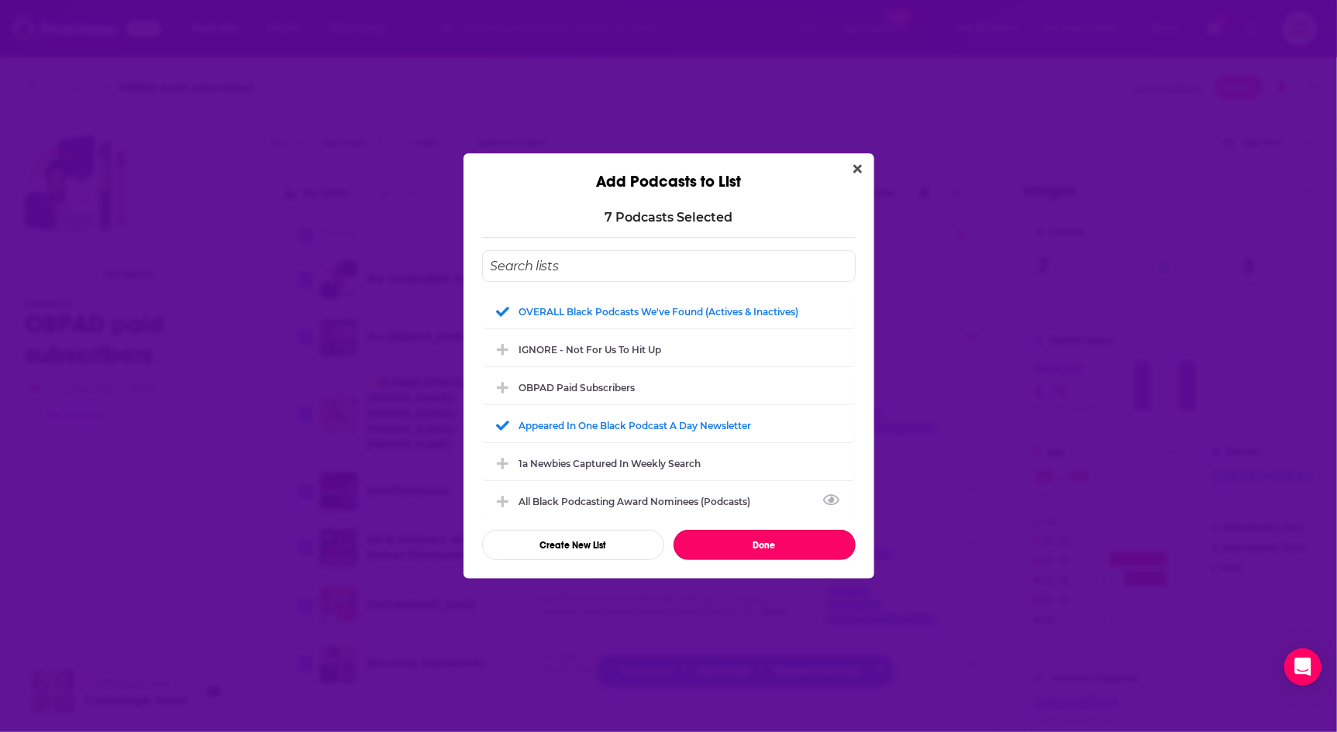  Describe the element at coordinates (669, 405) in the screenshot. I see `div: Add Podcast To List` at that location.